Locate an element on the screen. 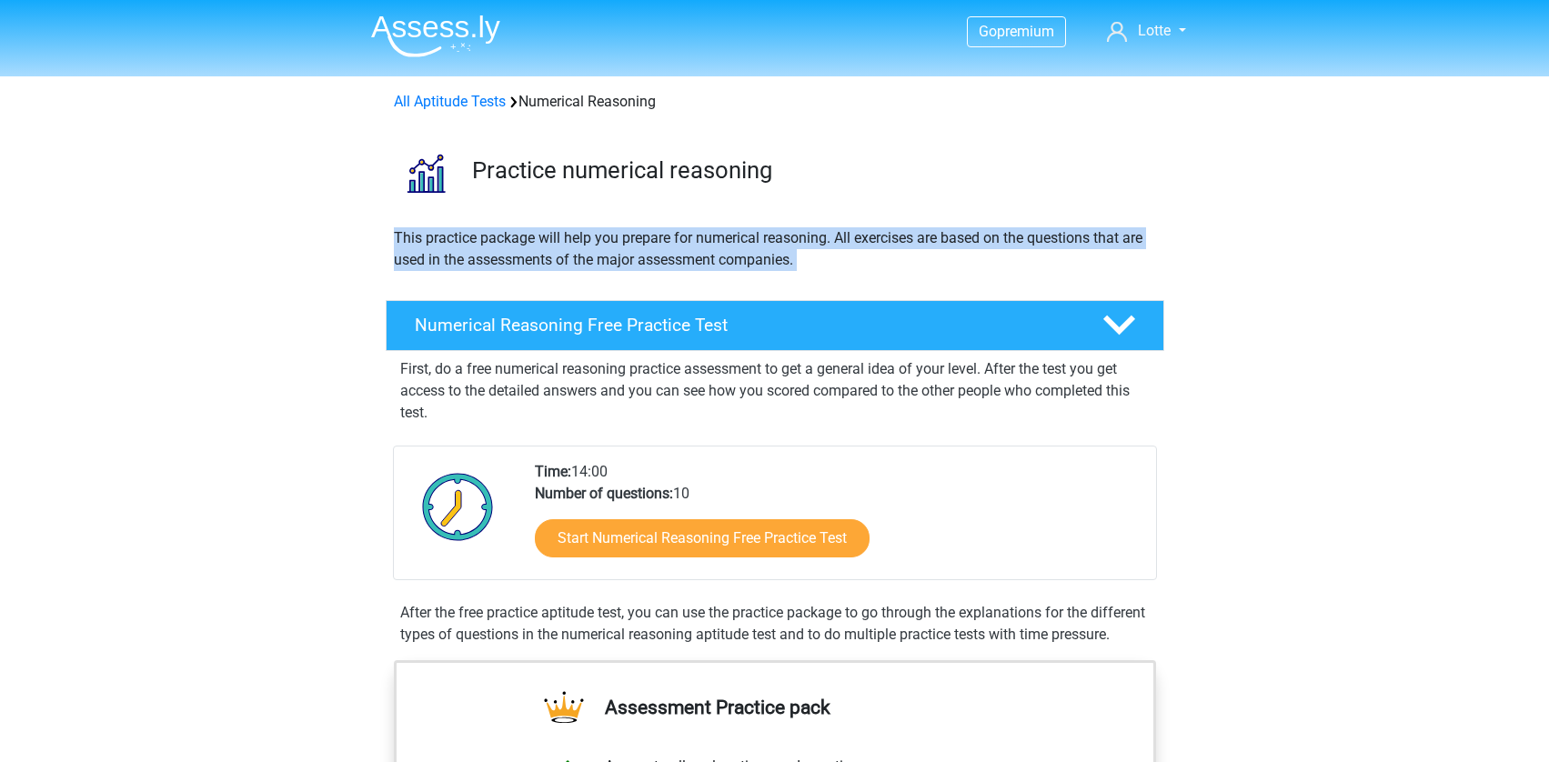  img: Assessly is located at coordinates (436, 35).